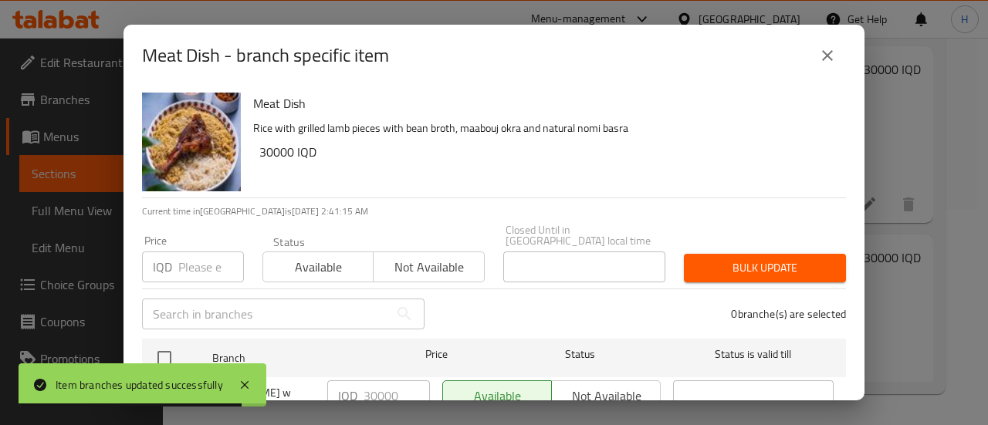 The height and width of the screenshot is (425, 988). I want to click on button: close, so click(828, 56).